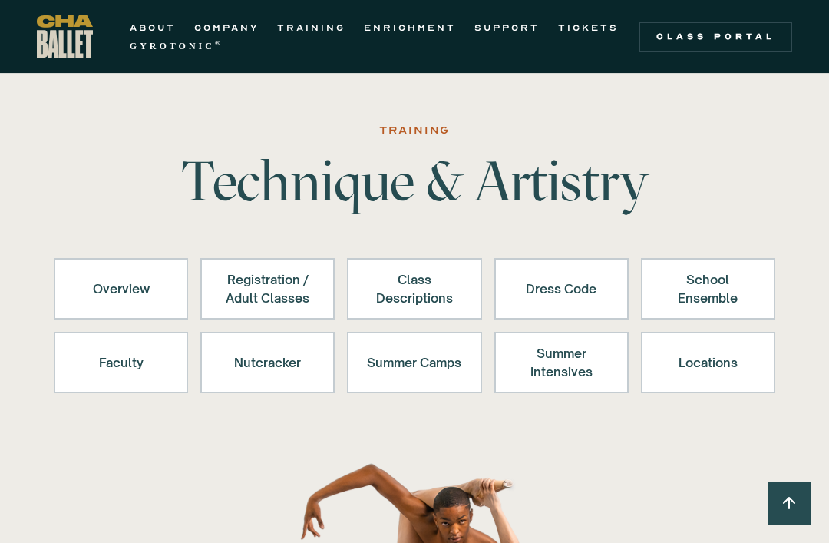  I want to click on a: Faculty, so click(120, 362).